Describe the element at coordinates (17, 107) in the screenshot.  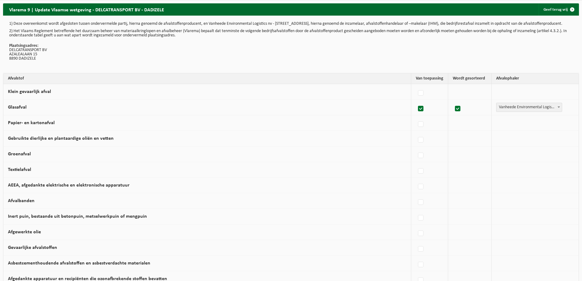
I see `label: Glasafval` at that location.